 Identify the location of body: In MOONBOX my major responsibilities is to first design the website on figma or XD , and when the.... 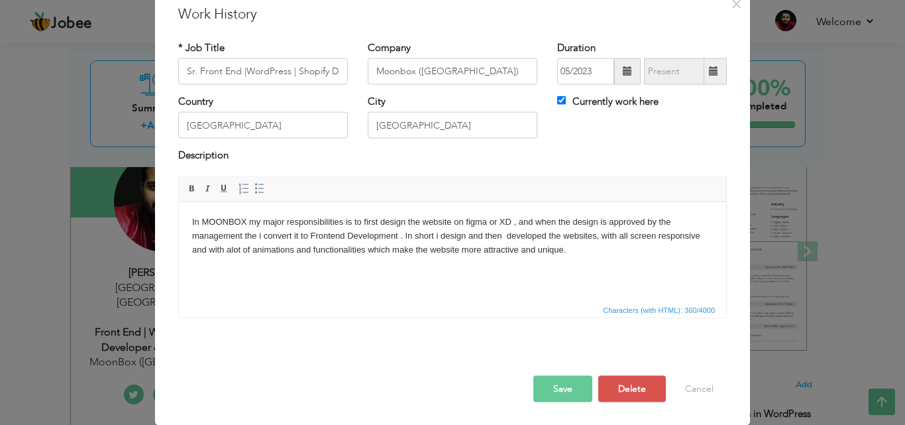
(274, 34).